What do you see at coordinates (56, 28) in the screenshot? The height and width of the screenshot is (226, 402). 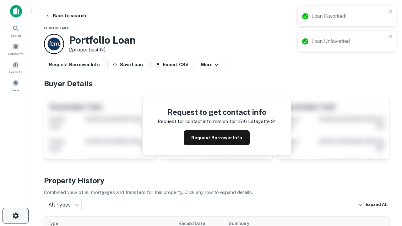 I see `span: Loan Details` at bounding box center [56, 28].